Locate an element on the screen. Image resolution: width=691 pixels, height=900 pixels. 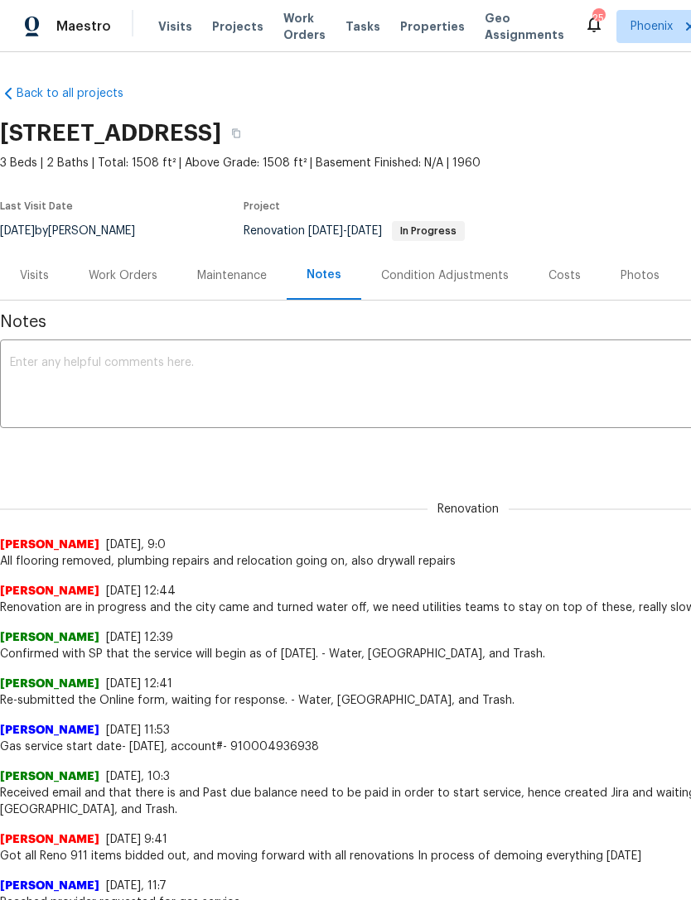
div: Condition Adjustments is located at coordinates (445, 276).